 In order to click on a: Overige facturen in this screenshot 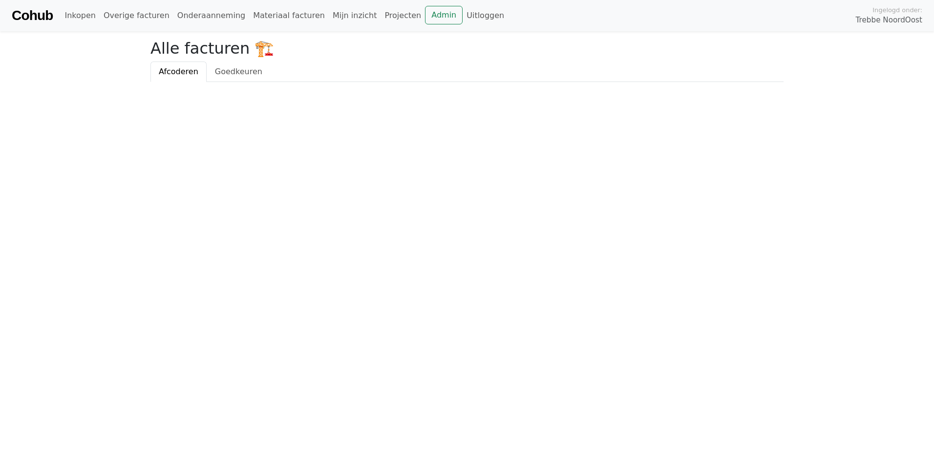, I will do `click(136, 16)`.